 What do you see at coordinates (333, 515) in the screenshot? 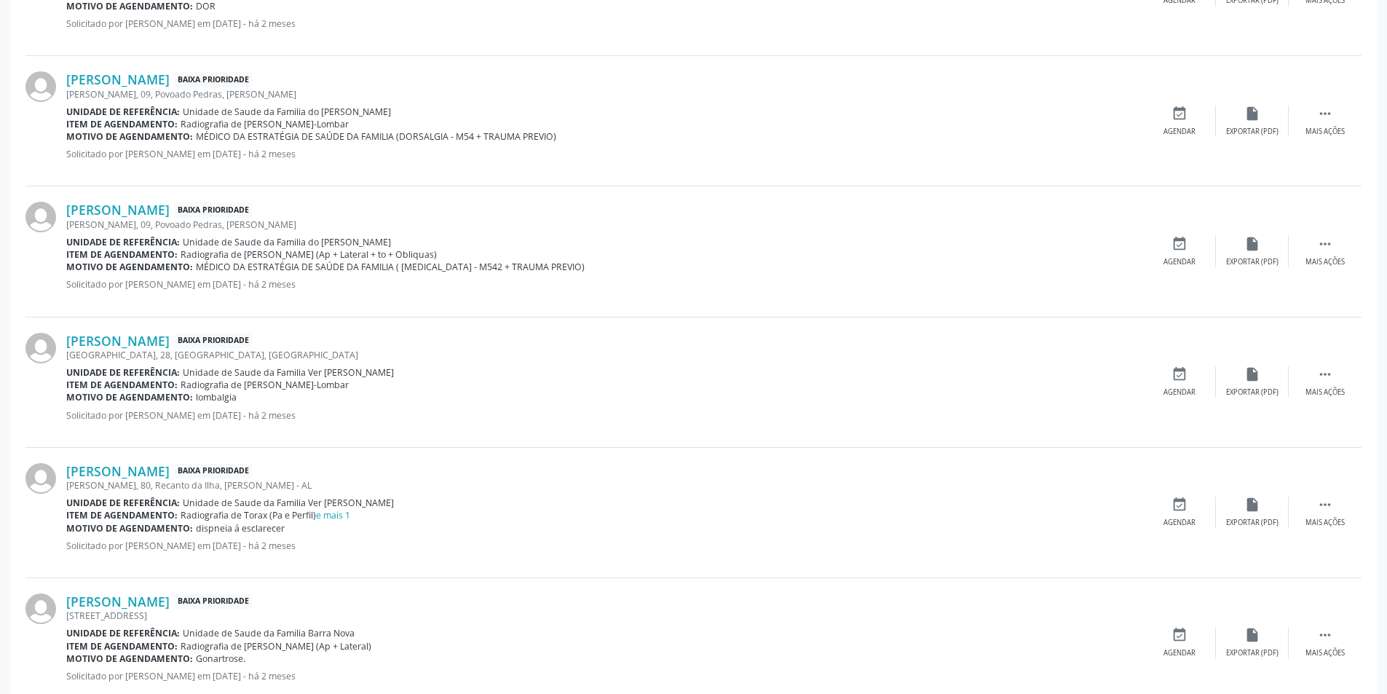
I see `a: e mais 1` at bounding box center [333, 515].